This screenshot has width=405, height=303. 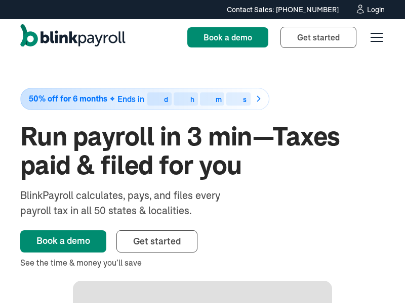 What do you see at coordinates (192, 100) in the screenshot?
I see `div: h` at bounding box center [192, 100].